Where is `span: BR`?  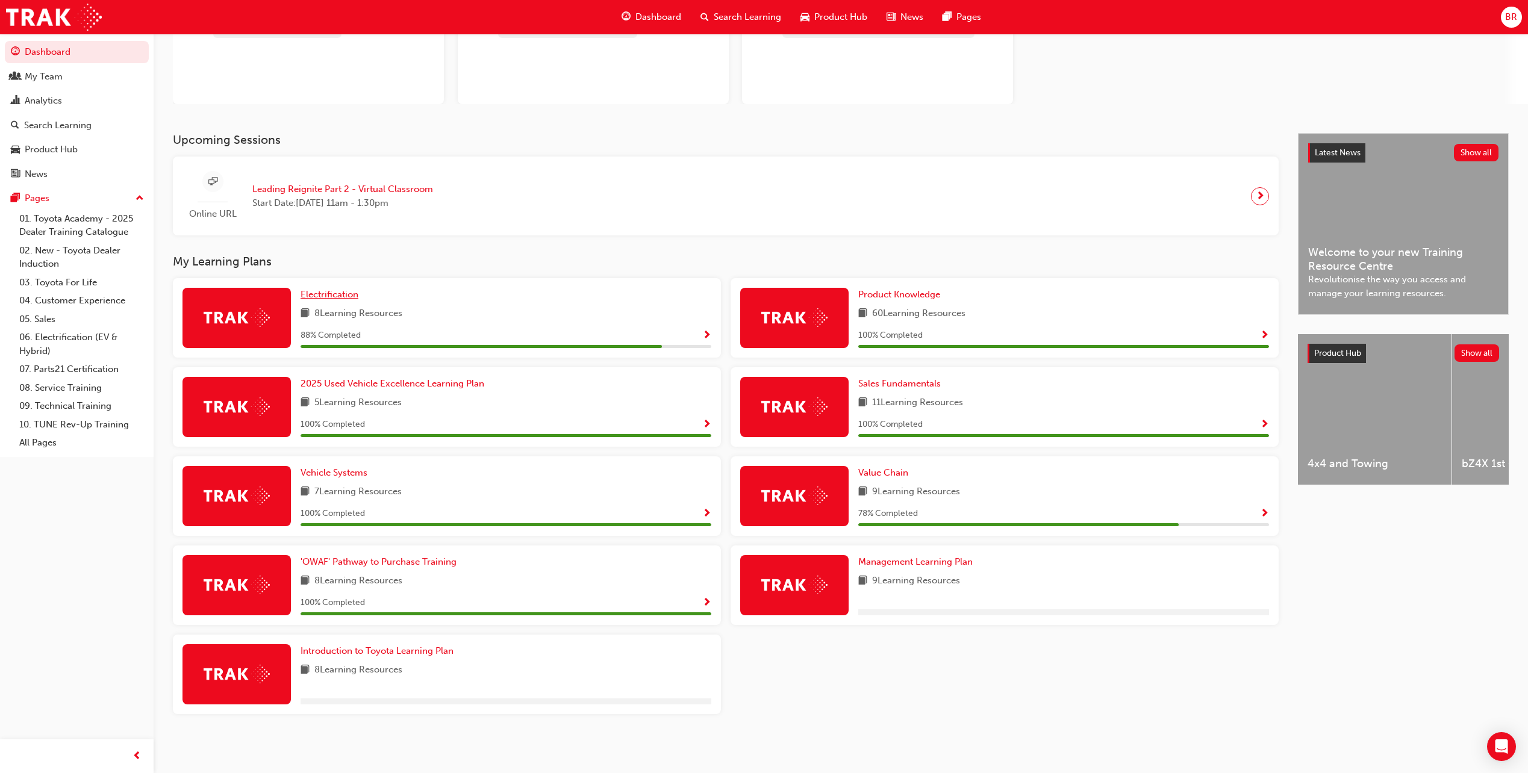 span: BR is located at coordinates (1511, 17).